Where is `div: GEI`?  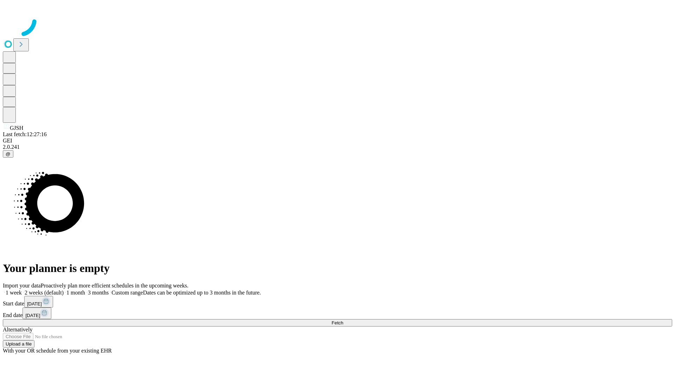
div: GEI is located at coordinates (337, 141).